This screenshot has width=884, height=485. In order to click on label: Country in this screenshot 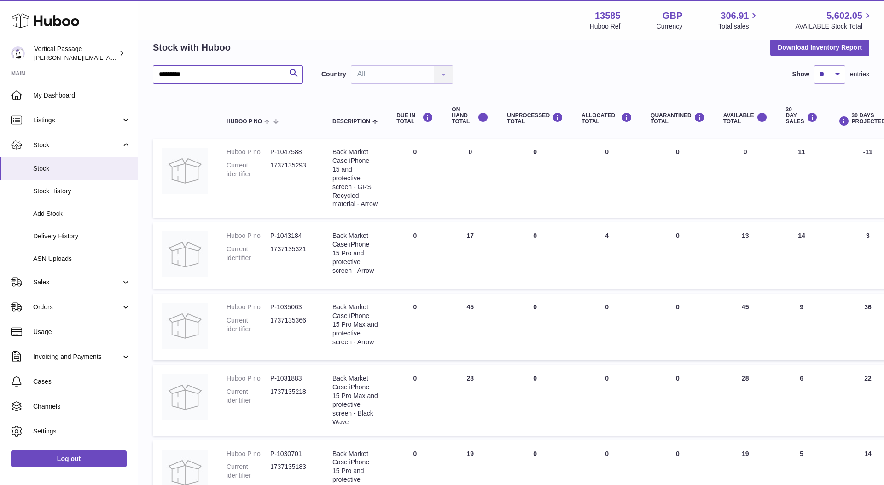, I will do `click(334, 74)`.